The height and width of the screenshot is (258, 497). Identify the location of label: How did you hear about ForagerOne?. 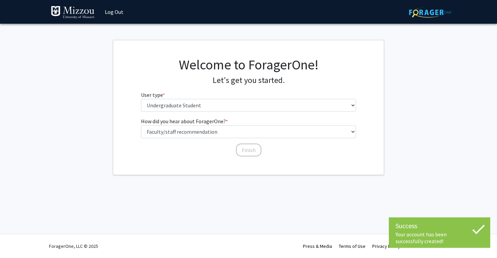
(184, 121).